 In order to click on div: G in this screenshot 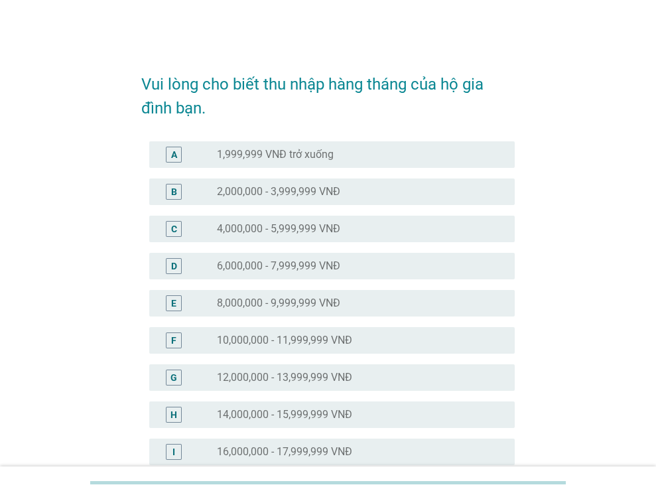, I will do `click(174, 377)`.